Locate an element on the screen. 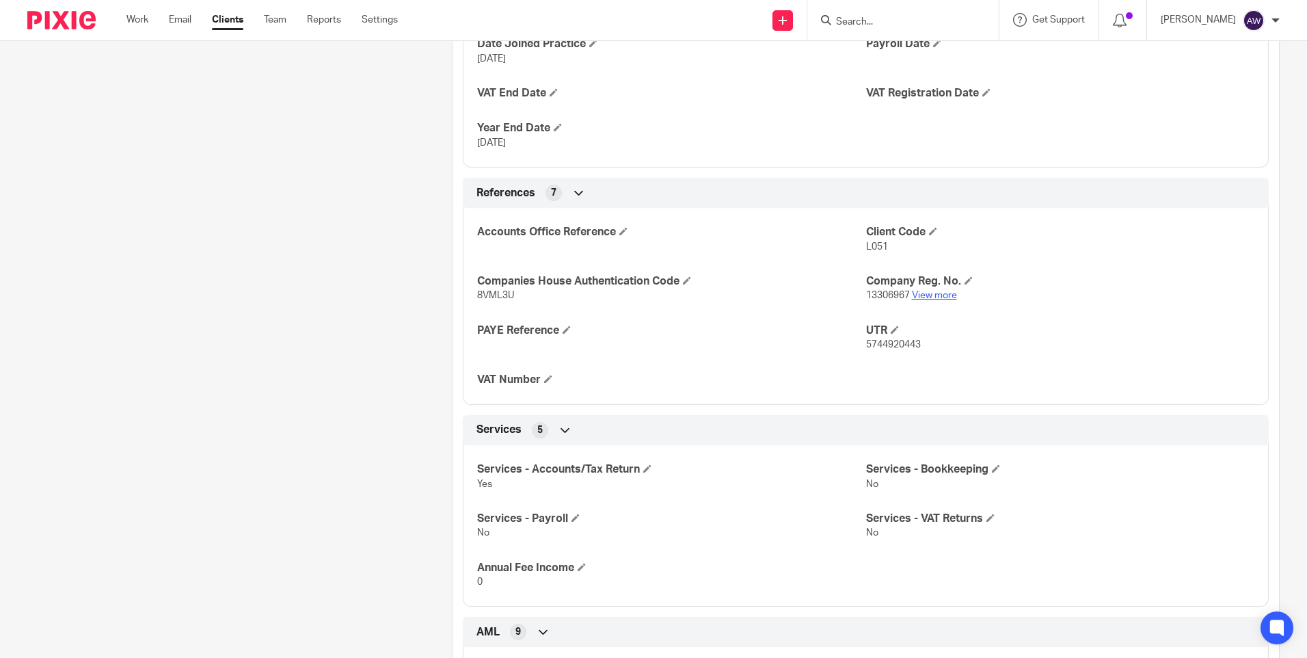 The width and height of the screenshot is (1307, 658). a: Reports is located at coordinates (324, 20).